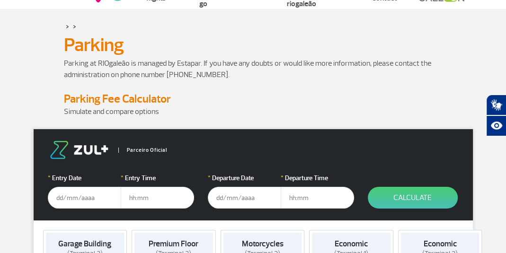  Describe the element at coordinates (253, 112) in the screenshot. I see `p: Simulate and compare options` at that location.